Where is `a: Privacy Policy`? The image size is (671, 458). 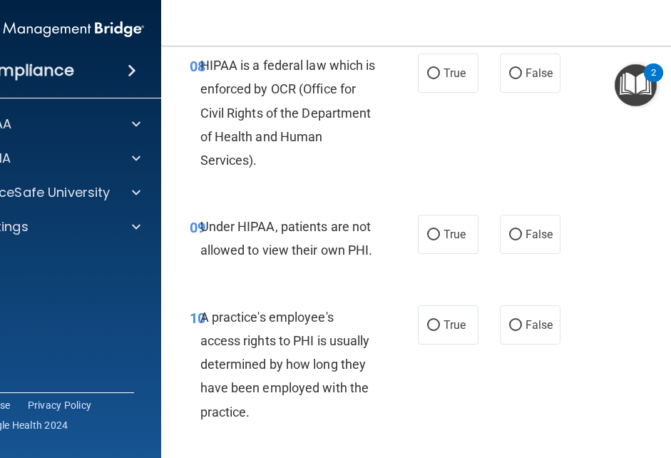
a: Privacy Policy is located at coordinates (60, 405).